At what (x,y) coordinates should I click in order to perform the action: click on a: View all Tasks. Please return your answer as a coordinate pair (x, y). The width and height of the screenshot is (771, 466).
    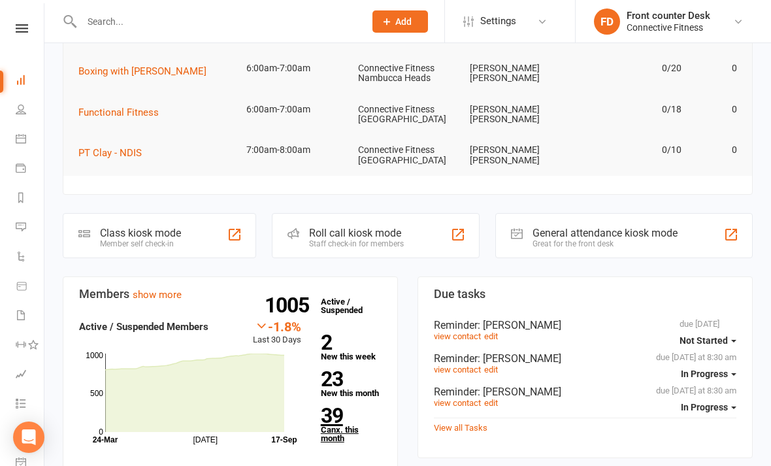
    Looking at the image, I should click on (461, 427).